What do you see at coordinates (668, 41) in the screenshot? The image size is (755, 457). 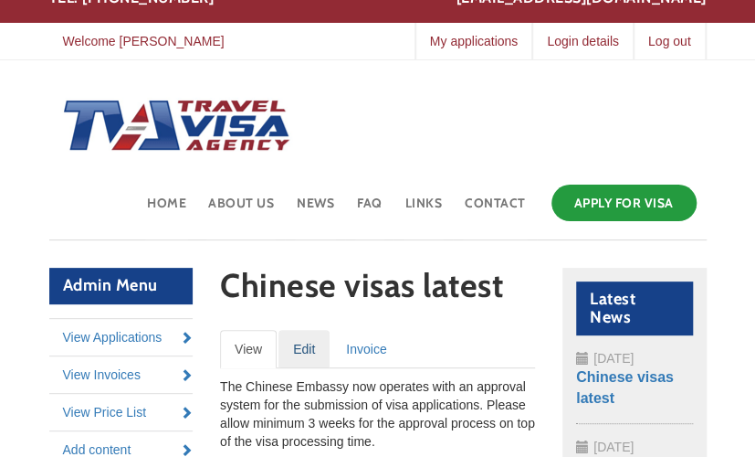 I see `a: Log out` at bounding box center [668, 41].